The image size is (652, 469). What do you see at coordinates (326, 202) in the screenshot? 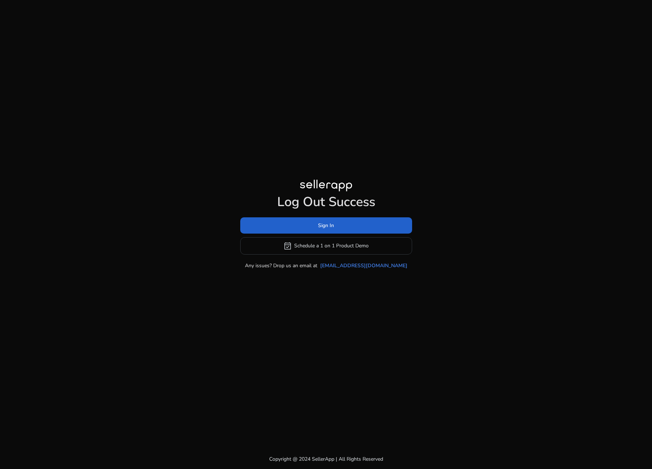
I see `h1: Log Out Success` at bounding box center [326, 202].